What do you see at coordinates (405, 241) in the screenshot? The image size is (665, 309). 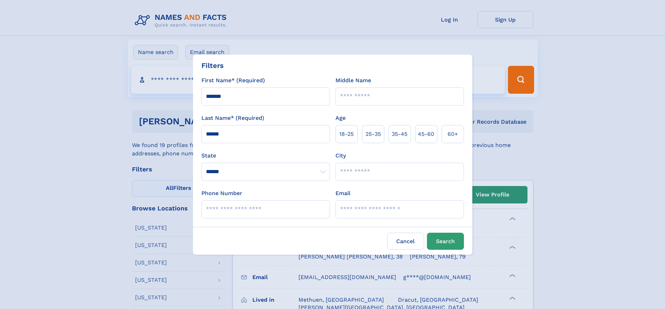 I see `label: Cancel` at bounding box center [405, 241].